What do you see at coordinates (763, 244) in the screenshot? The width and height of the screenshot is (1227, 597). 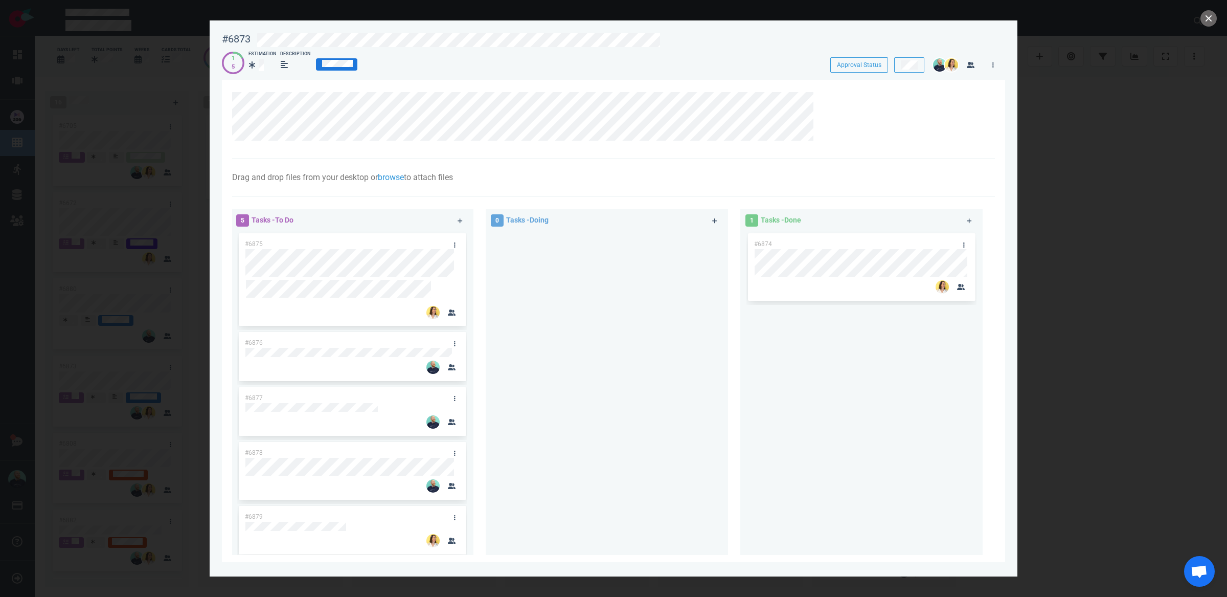 I see `span: #6874` at bounding box center [763, 244].